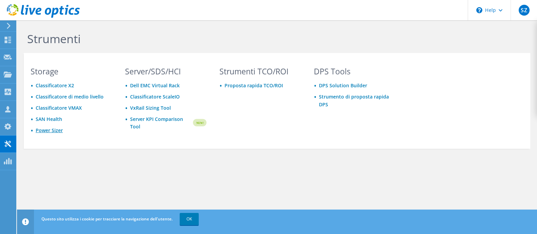  What do you see at coordinates (354, 71) in the screenshot?
I see `h3: DPS Tools` at bounding box center [354, 71].